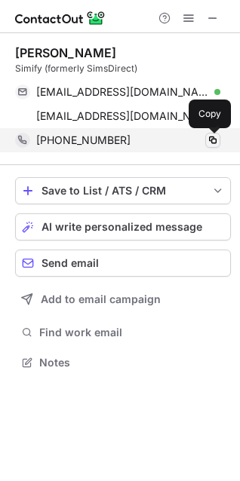 This screenshot has width=240, height=481. I want to click on span: Send email, so click(70, 263).